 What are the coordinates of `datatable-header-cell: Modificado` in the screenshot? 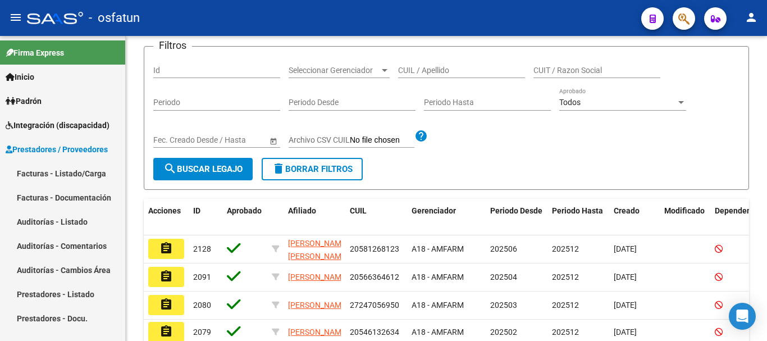 It's located at (685, 217).